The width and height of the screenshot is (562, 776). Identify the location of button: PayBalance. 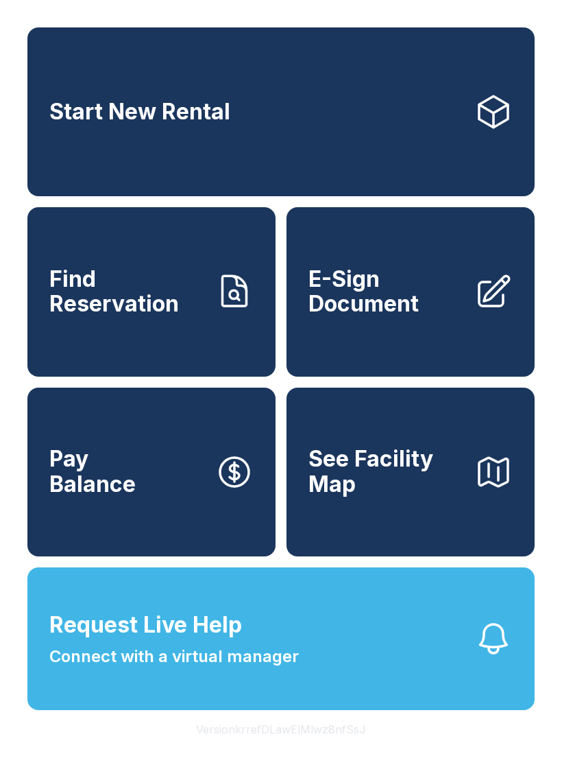
(152, 472).